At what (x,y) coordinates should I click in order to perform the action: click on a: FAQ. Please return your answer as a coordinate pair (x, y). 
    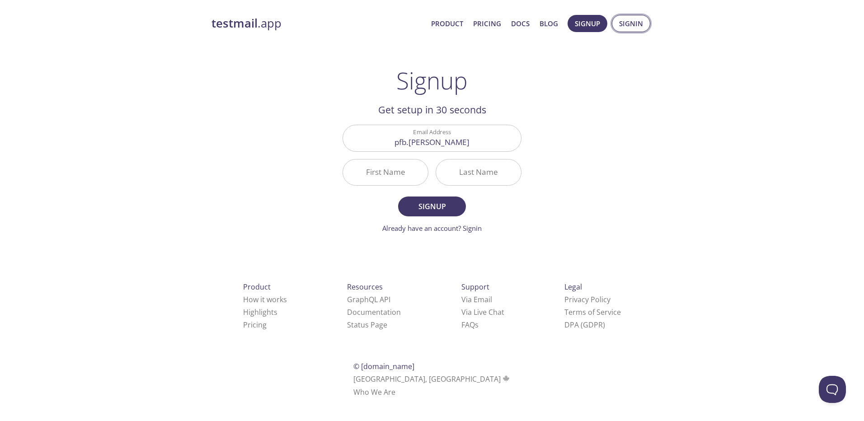
    Looking at the image, I should click on (470, 325).